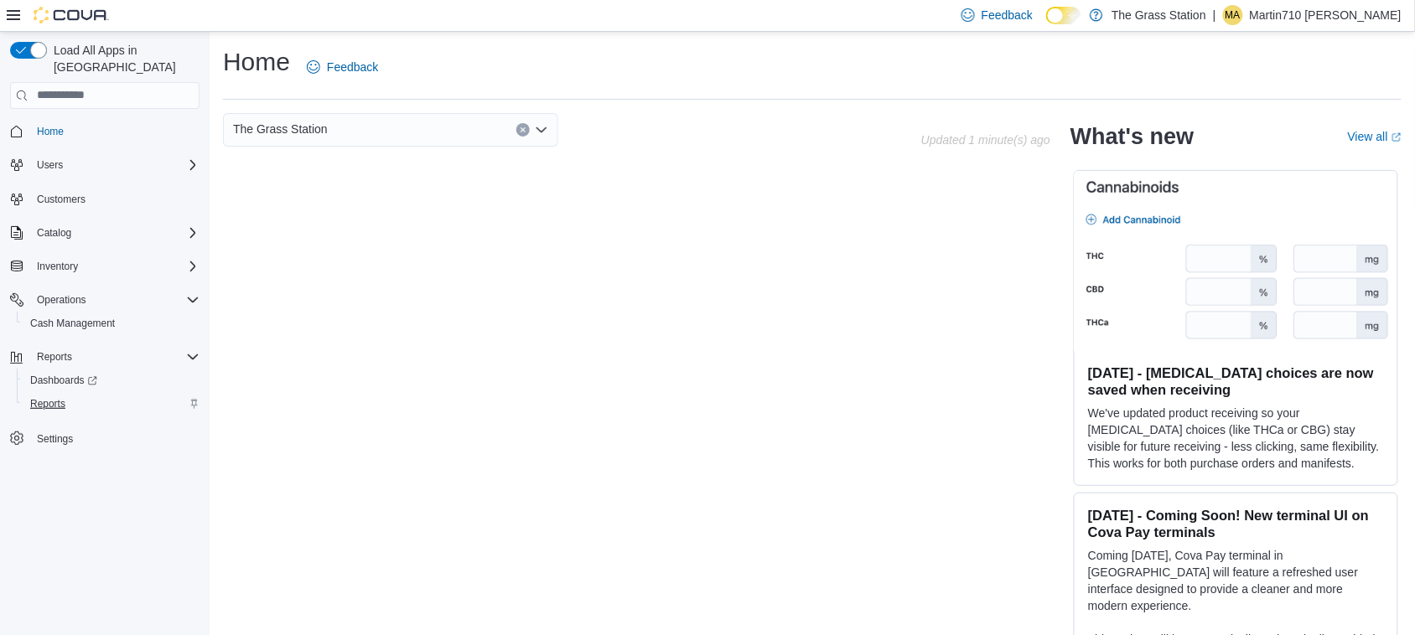  I want to click on a: Cash Management, so click(72, 324).